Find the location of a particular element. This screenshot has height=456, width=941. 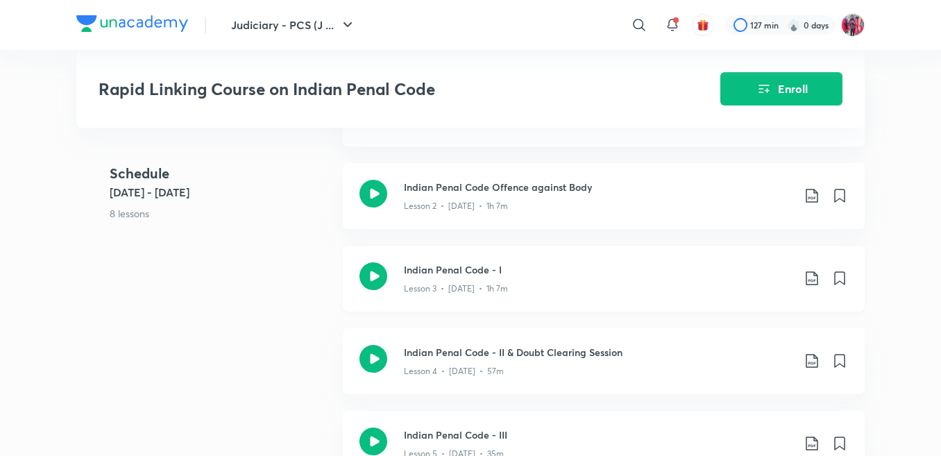

button: Enroll is located at coordinates (782, 89).